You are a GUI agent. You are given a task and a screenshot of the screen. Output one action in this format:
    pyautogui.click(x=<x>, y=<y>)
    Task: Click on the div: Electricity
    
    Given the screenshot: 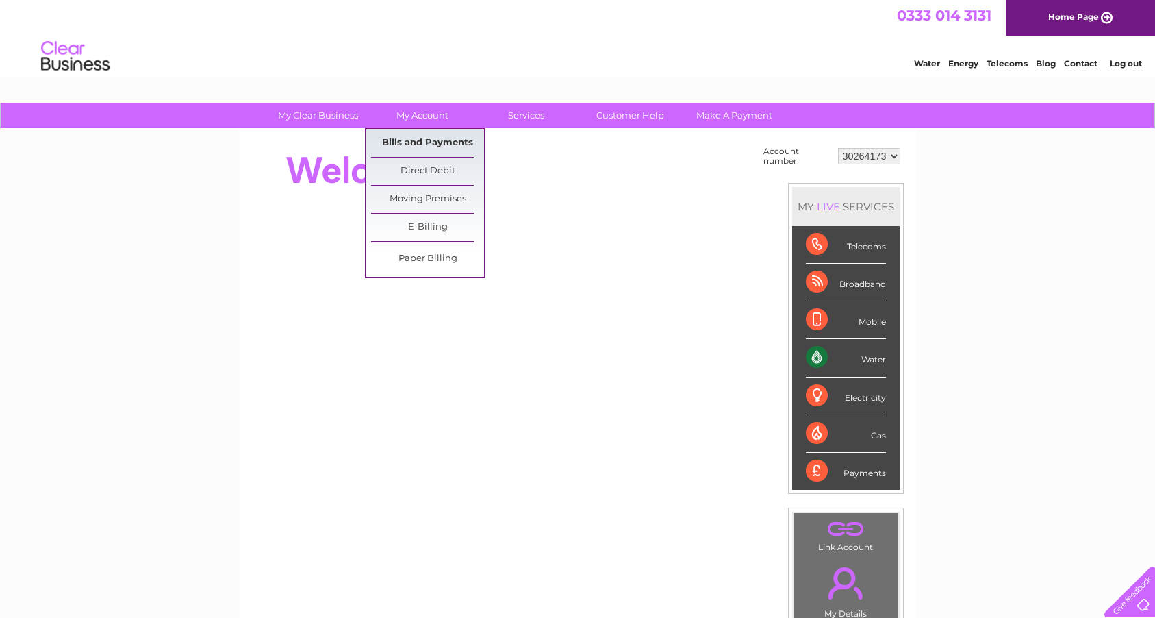 What is the action you would take?
    pyautogui.click(x=846, y=396)
    